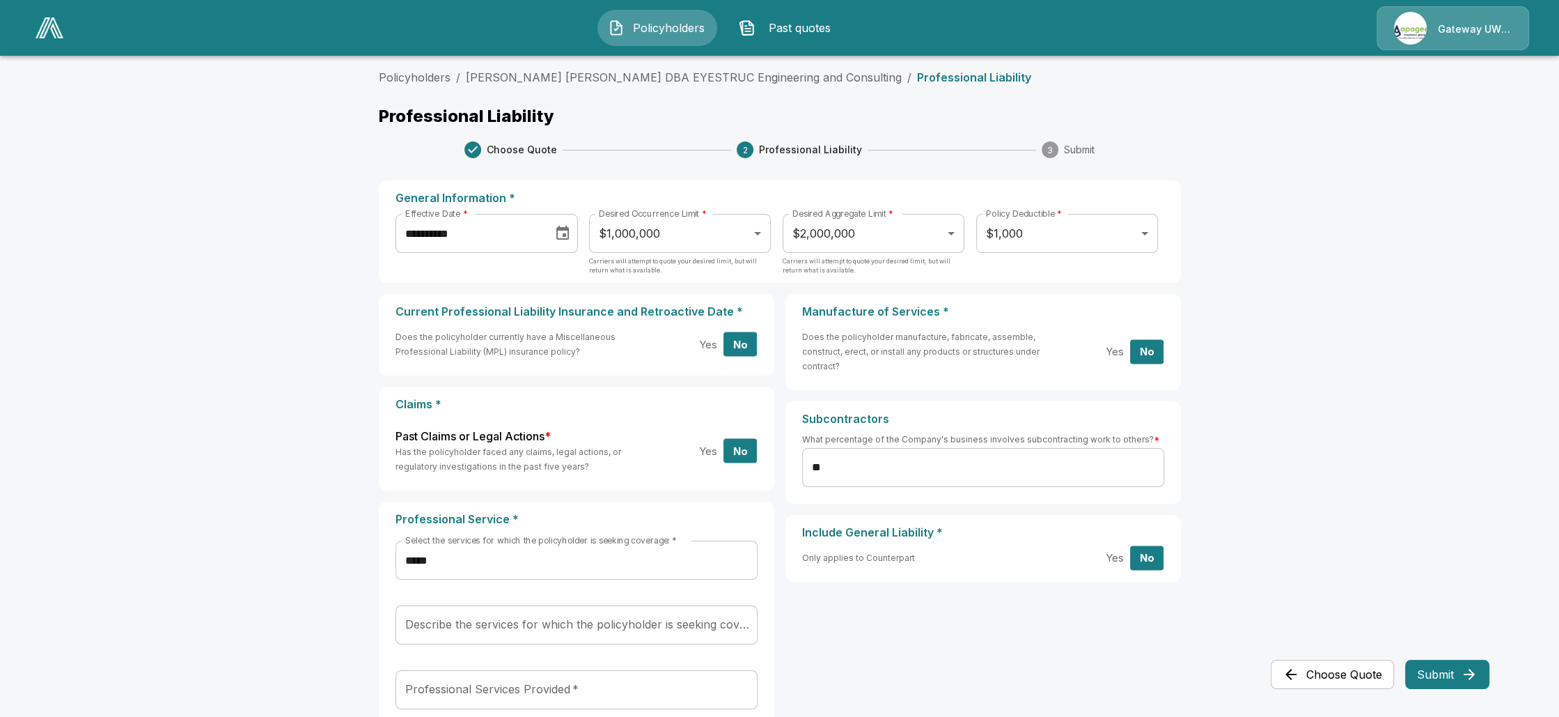  I want to click on label: Select the services for which the policyholder is seeking coverage:, so click(540, 540).